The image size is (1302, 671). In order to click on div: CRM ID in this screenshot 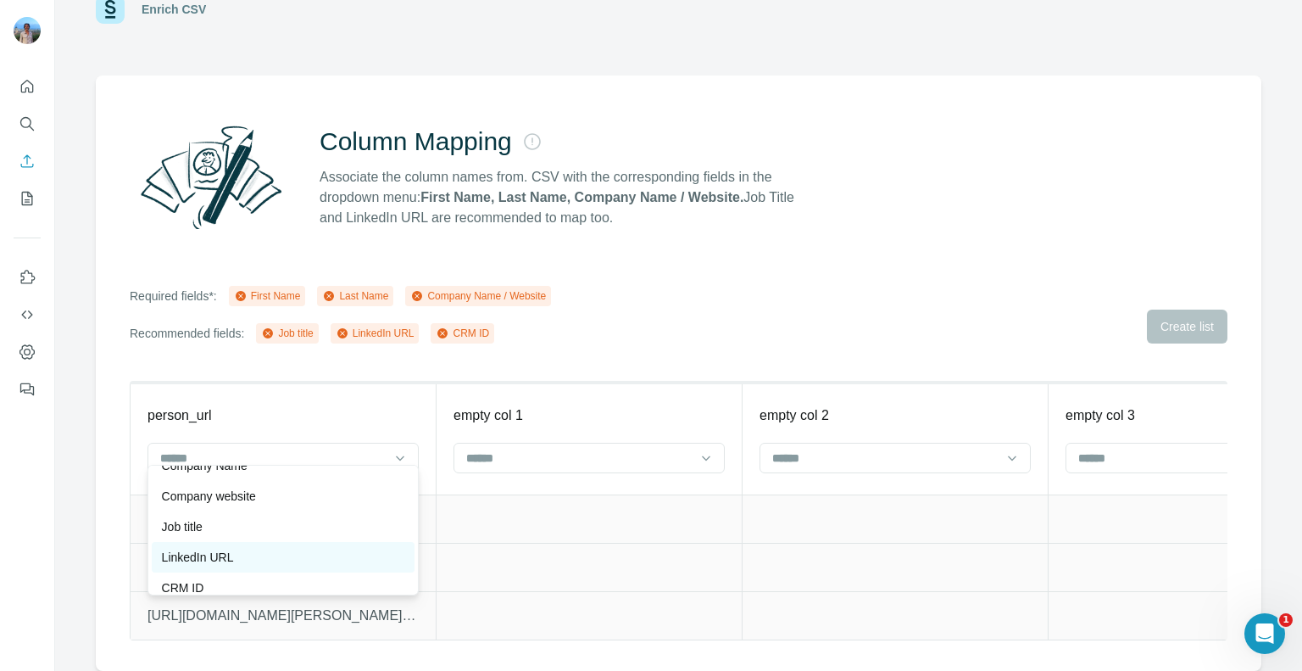, I will do `click(462, 333)`.